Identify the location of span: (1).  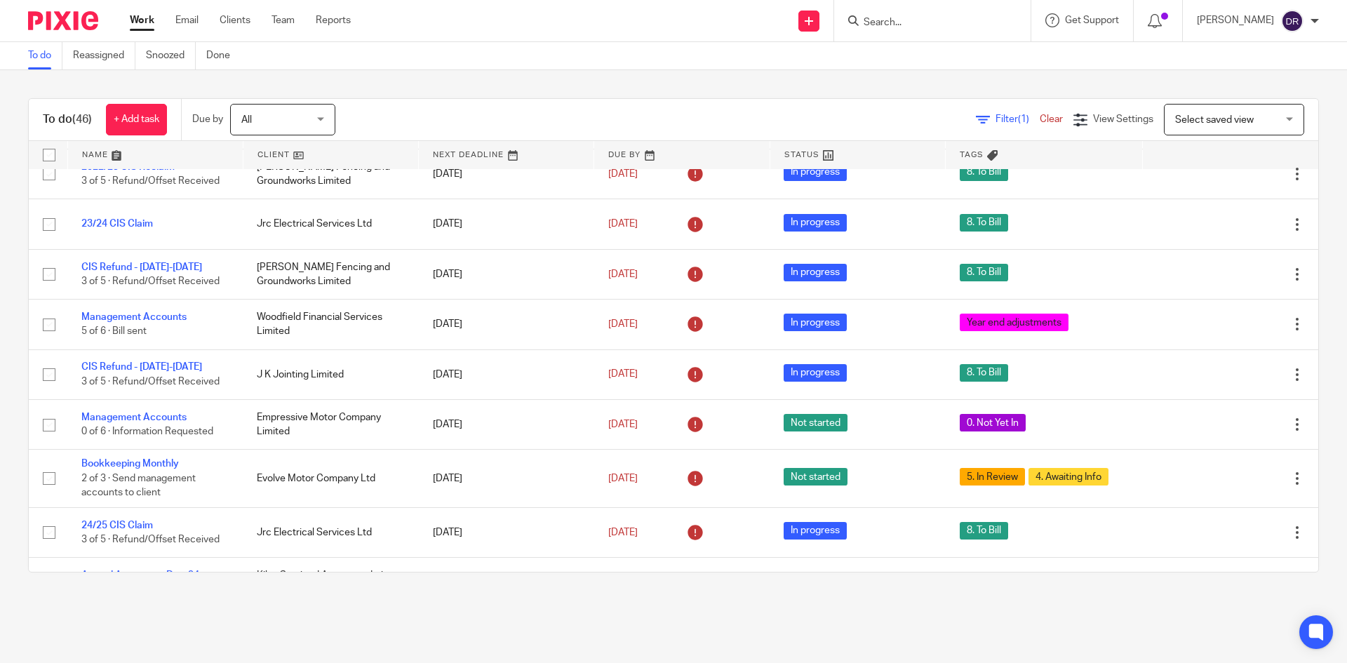
(1023, 119).